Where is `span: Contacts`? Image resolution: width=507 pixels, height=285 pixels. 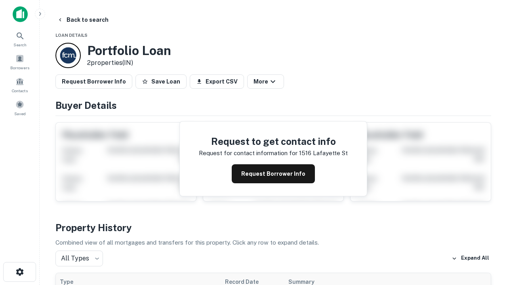 span: Contacts is located at coordinates (20, 91).